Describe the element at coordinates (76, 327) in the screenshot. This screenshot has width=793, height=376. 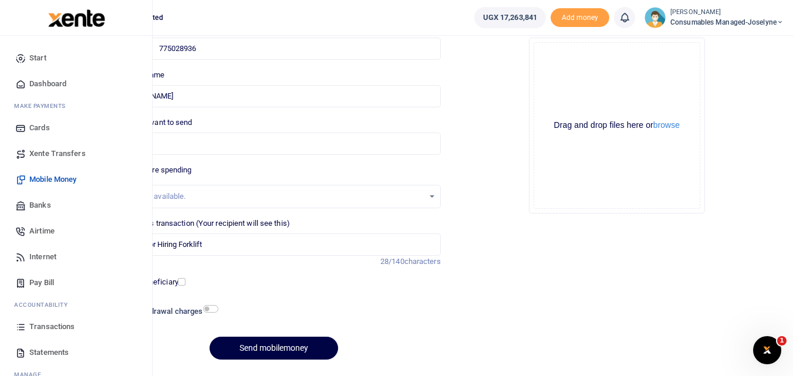
I see `a: Transactions` at that location.